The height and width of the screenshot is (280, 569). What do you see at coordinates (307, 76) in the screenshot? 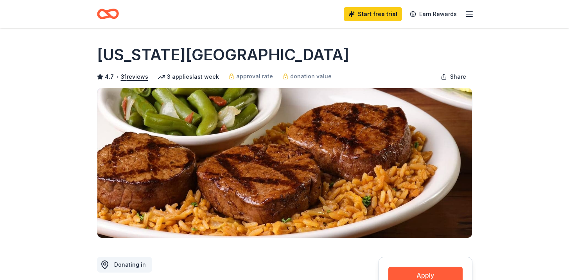
I see `a: donation value` at bounding box center [307, 76].